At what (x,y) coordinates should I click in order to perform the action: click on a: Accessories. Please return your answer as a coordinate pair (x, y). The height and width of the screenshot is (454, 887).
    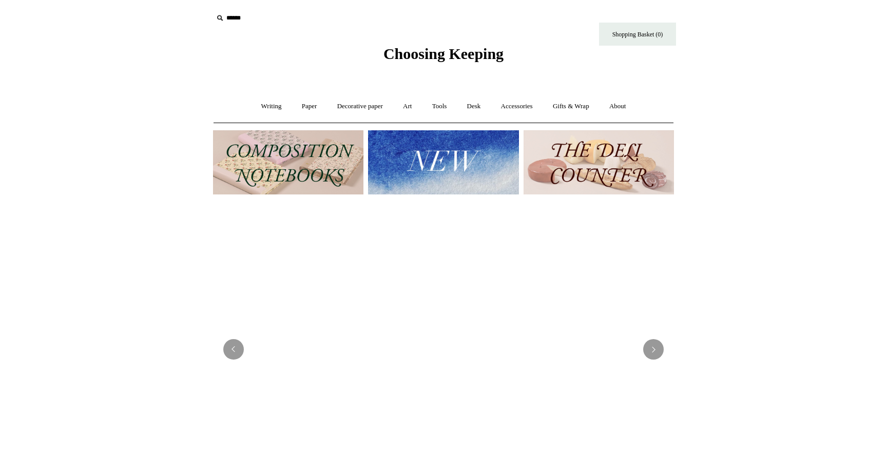
    Looking at the image, I should click on (517, 106).